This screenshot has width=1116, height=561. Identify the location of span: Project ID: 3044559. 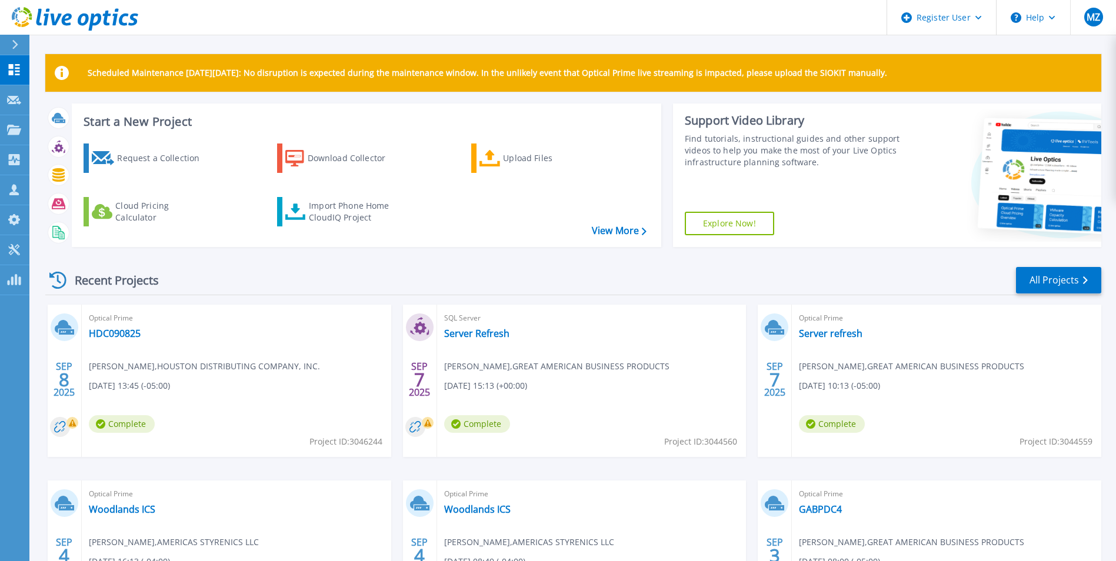
(1056, 442).